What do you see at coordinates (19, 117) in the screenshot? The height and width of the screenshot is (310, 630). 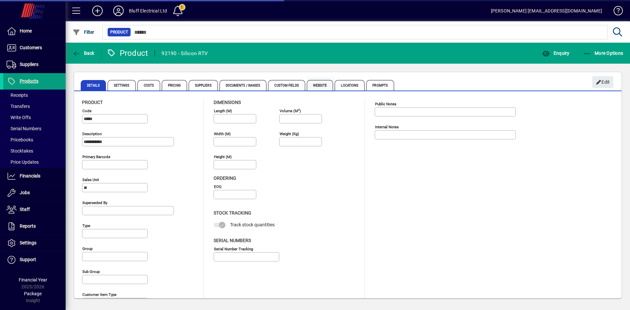 I see `span: Write Offs` at bounding box center [19, 117].